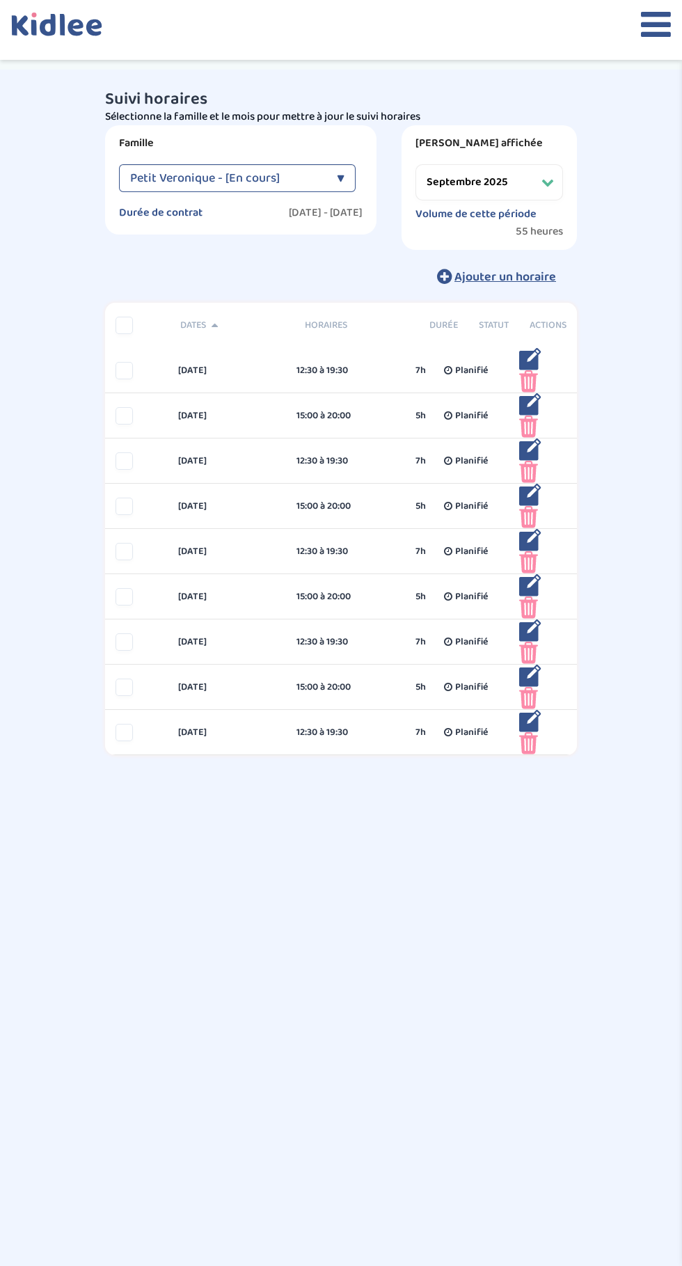 The height and width of the screenshot is (1266, 682). I want to click on label: Famille, so click(241, 143).